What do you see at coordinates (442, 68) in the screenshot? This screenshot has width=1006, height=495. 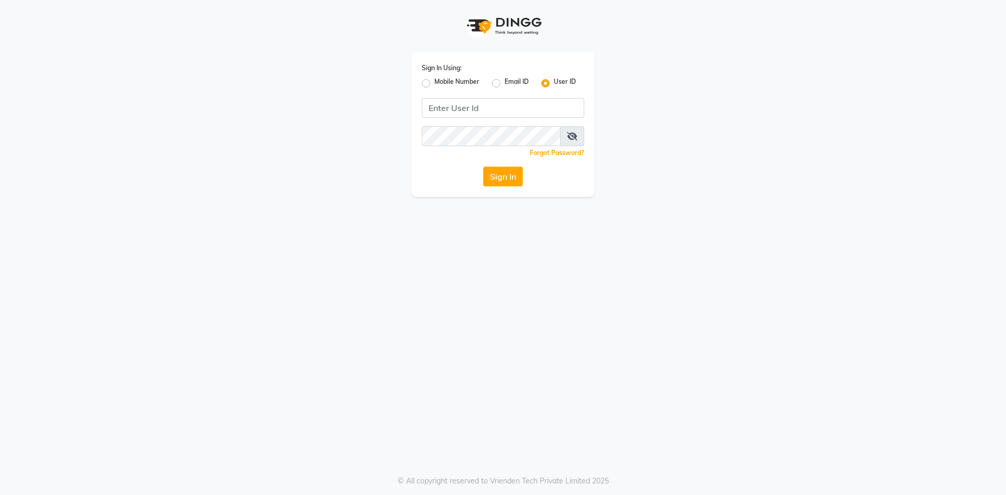 I see `label: Sign In Using:` at bounding box center [442, 68].